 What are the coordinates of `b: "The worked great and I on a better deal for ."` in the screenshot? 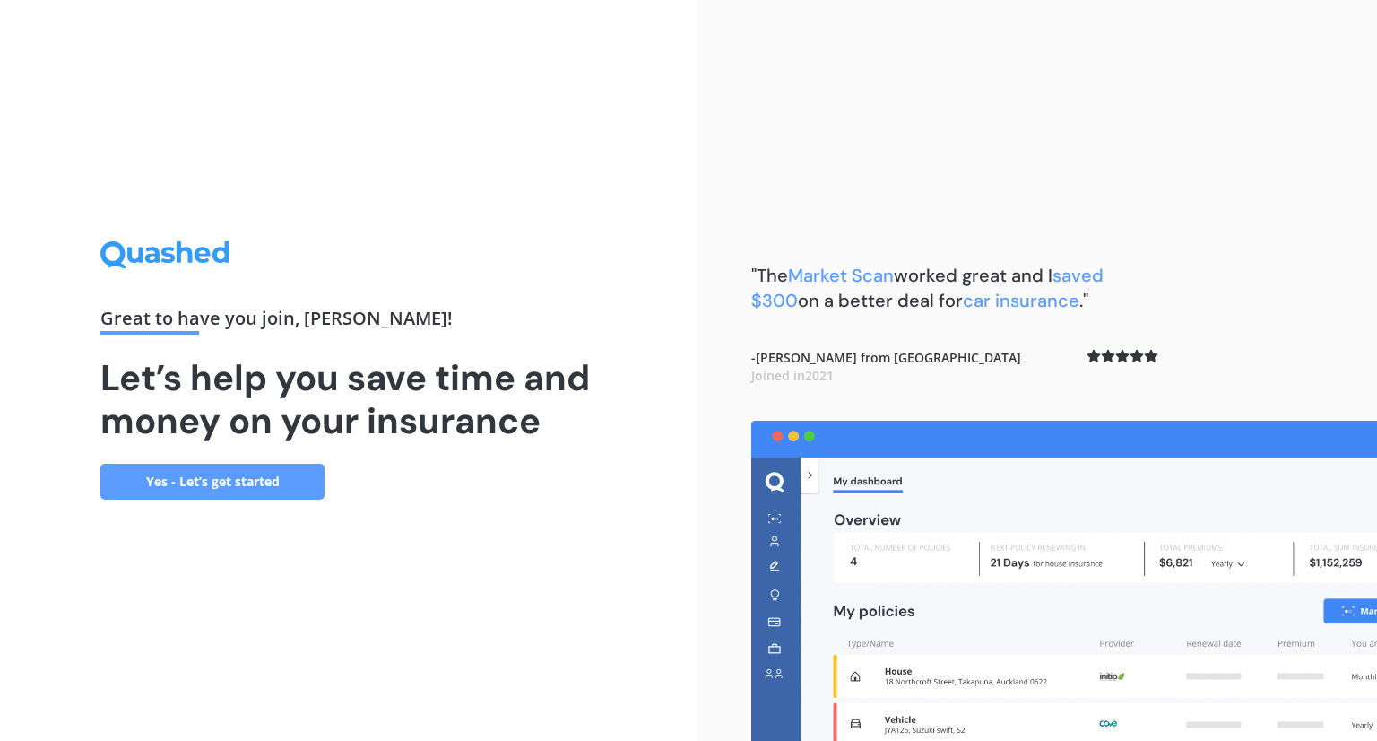 It's located at (927, 288).